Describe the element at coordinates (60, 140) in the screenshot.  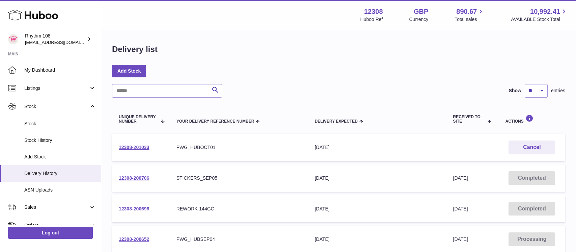
I see `span: Stock History` at that location.